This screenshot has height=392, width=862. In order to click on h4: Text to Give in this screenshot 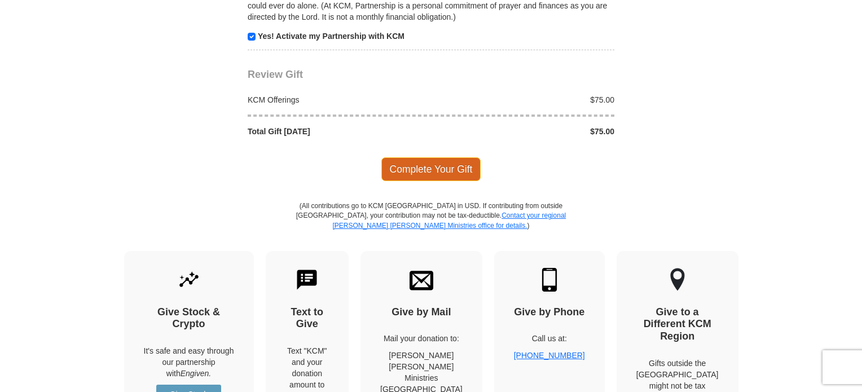, I will do `click(308, 318)`.